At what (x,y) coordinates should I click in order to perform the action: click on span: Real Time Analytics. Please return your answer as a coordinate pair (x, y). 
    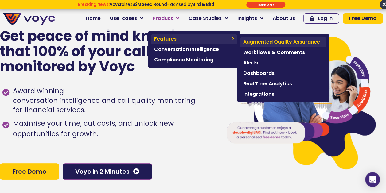
    Looking at the image, I should click on (283, 84).